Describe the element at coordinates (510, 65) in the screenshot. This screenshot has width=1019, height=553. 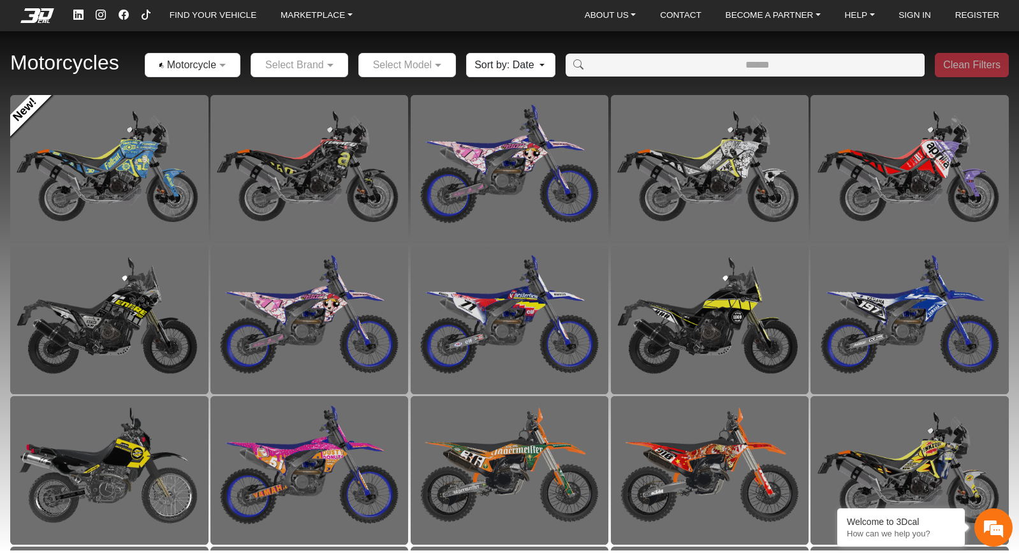
I see `button: Sort by: Date` at that location.